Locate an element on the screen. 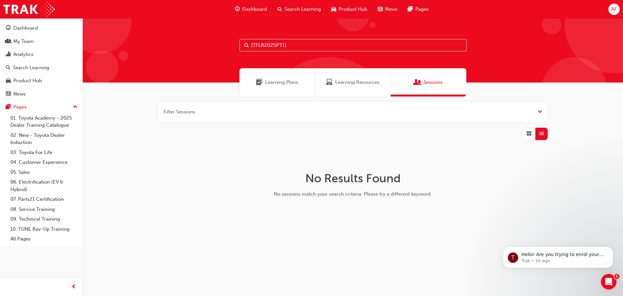 The image size is (623, 296). a: pages-iconPages is located at coordinates (418, 9).